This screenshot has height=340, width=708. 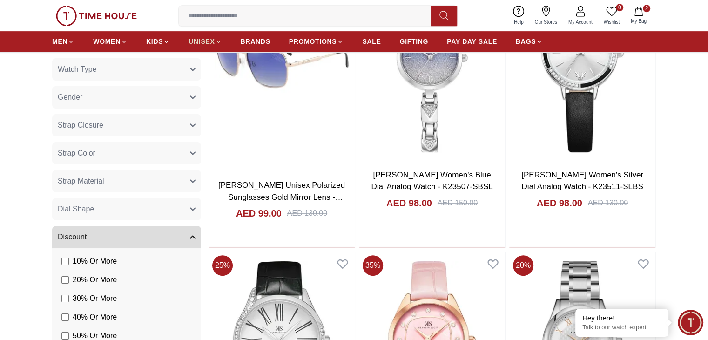 What do you see at coordinates (259, 213) in the screenshot?
I see `h4: AED 99.00` at bounding box center [259, 213].